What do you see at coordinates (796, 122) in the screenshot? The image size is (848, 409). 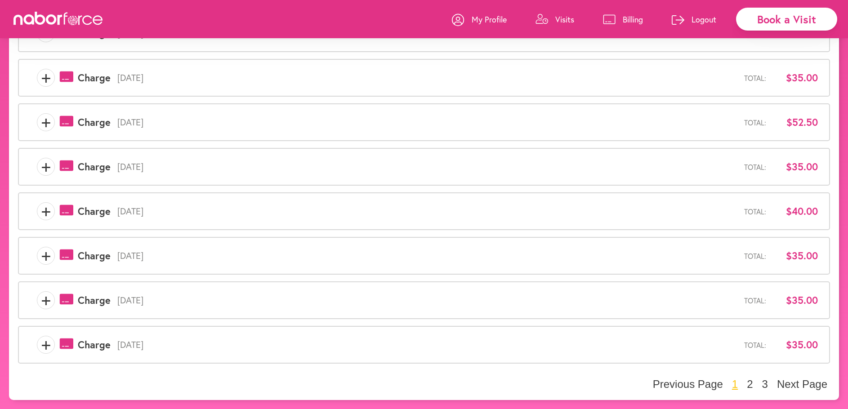 I see `span: $52.50` at bounding box center [796, 122].